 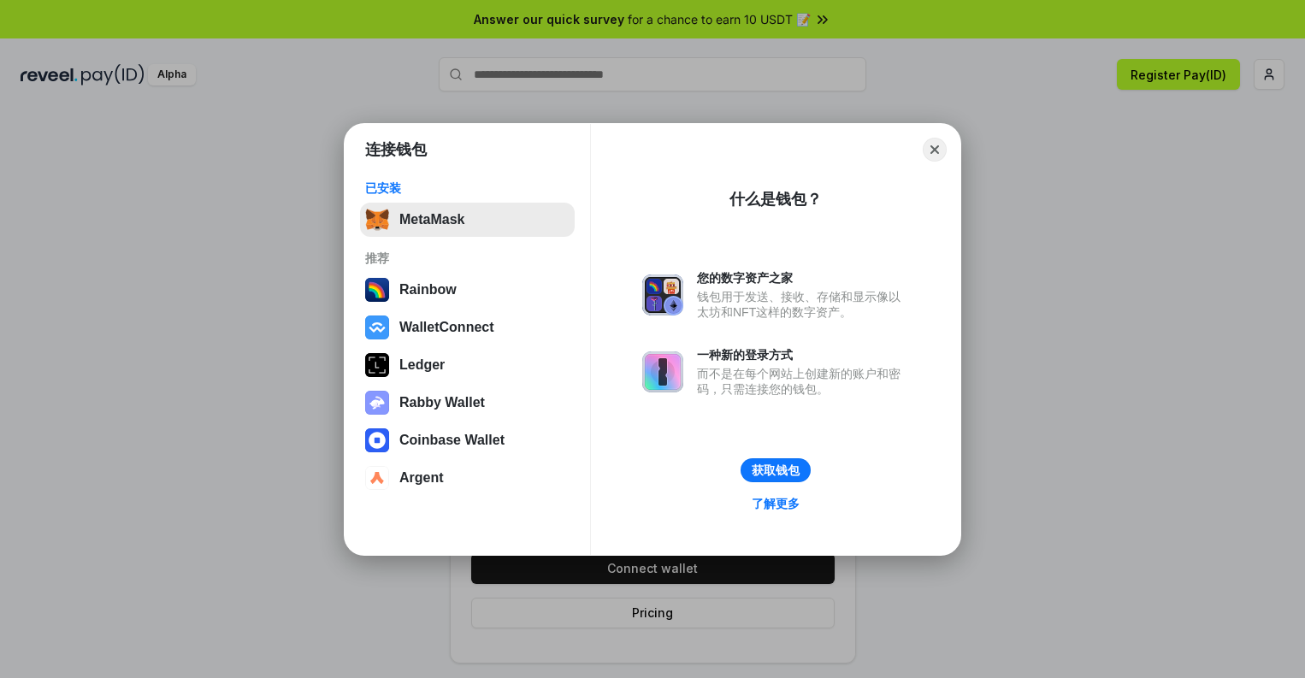 I want to click on button: MetaMask, so click(x=467, y=220).